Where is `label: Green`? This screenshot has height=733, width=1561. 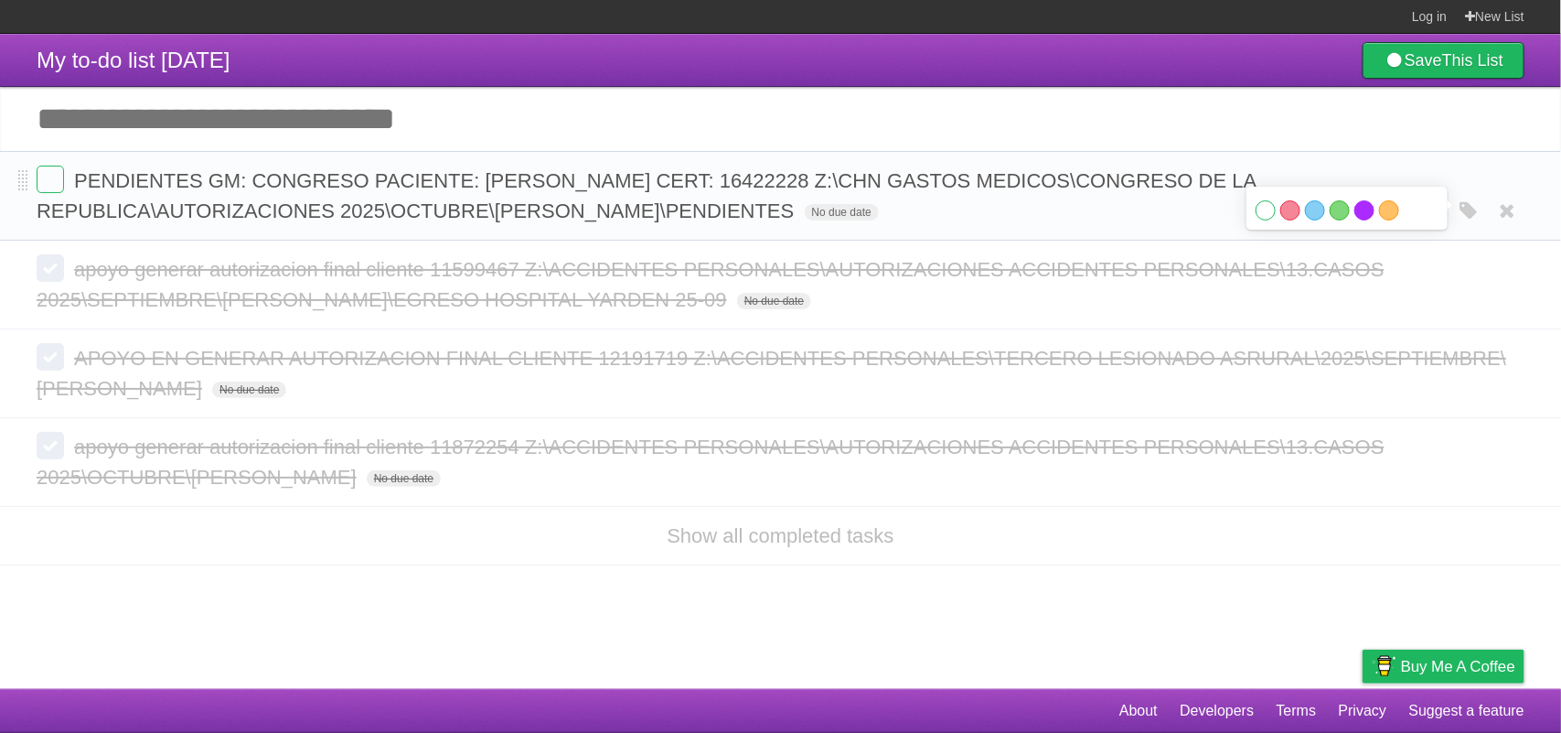 label: Green is located at coordinates (1340, 210).